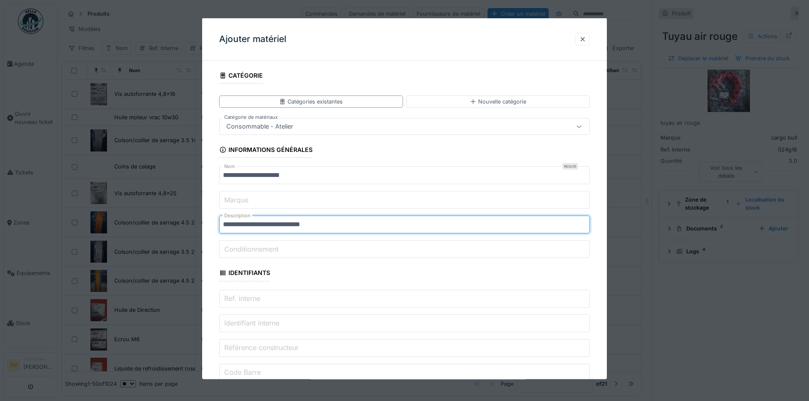  Describe the element at coordinates (245, 274) in the screenshot. I see `div: Identifiants` at that location.